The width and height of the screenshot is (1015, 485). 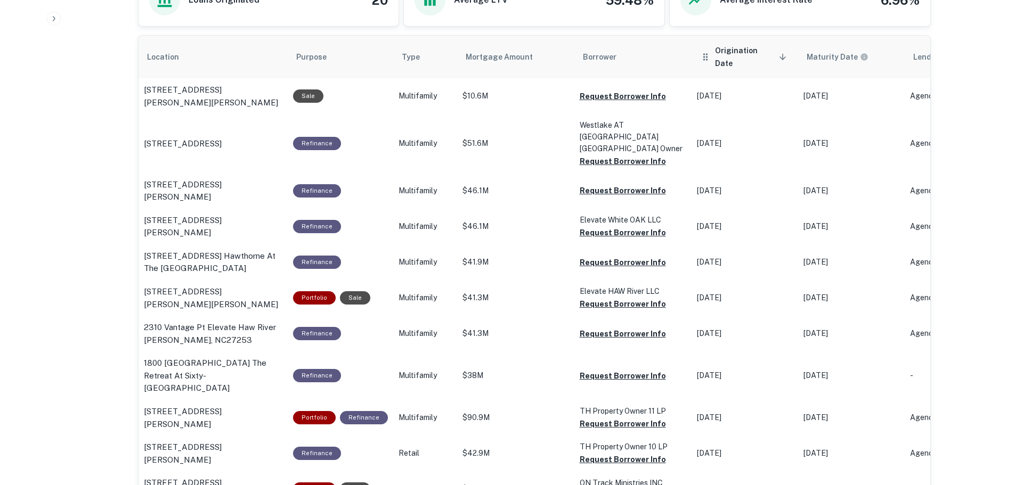 What do you see at coordinates (953, 57) in the screenshot?
I see `th: Lender Type` at bounding box center [953, 57].